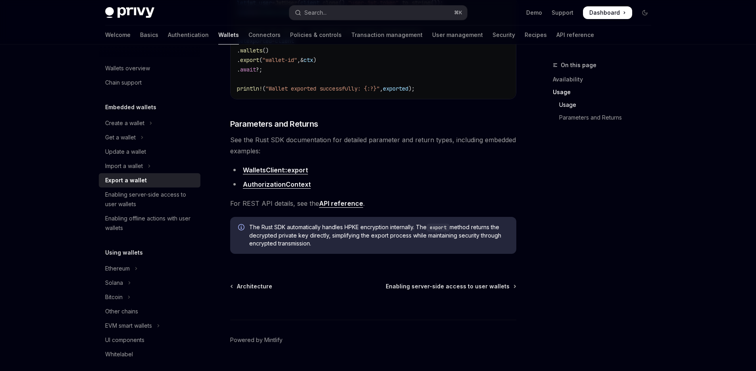 This screenshot has width=756, height=371. I want to click on a: Transaction management, so click(387, 35).